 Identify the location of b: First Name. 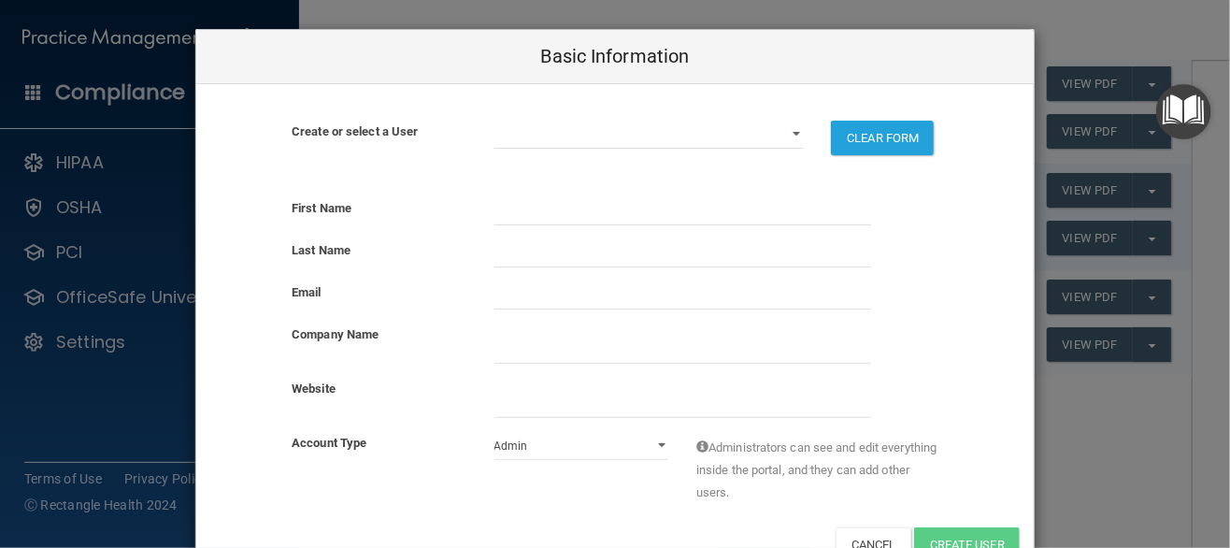
(322, 208).